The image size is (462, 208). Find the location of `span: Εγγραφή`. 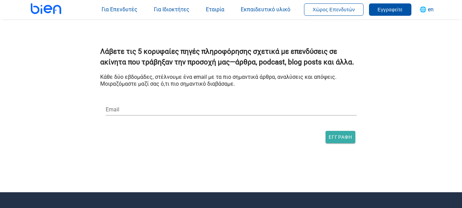

span: Εγγραφή is located at coordinates (340, 137).